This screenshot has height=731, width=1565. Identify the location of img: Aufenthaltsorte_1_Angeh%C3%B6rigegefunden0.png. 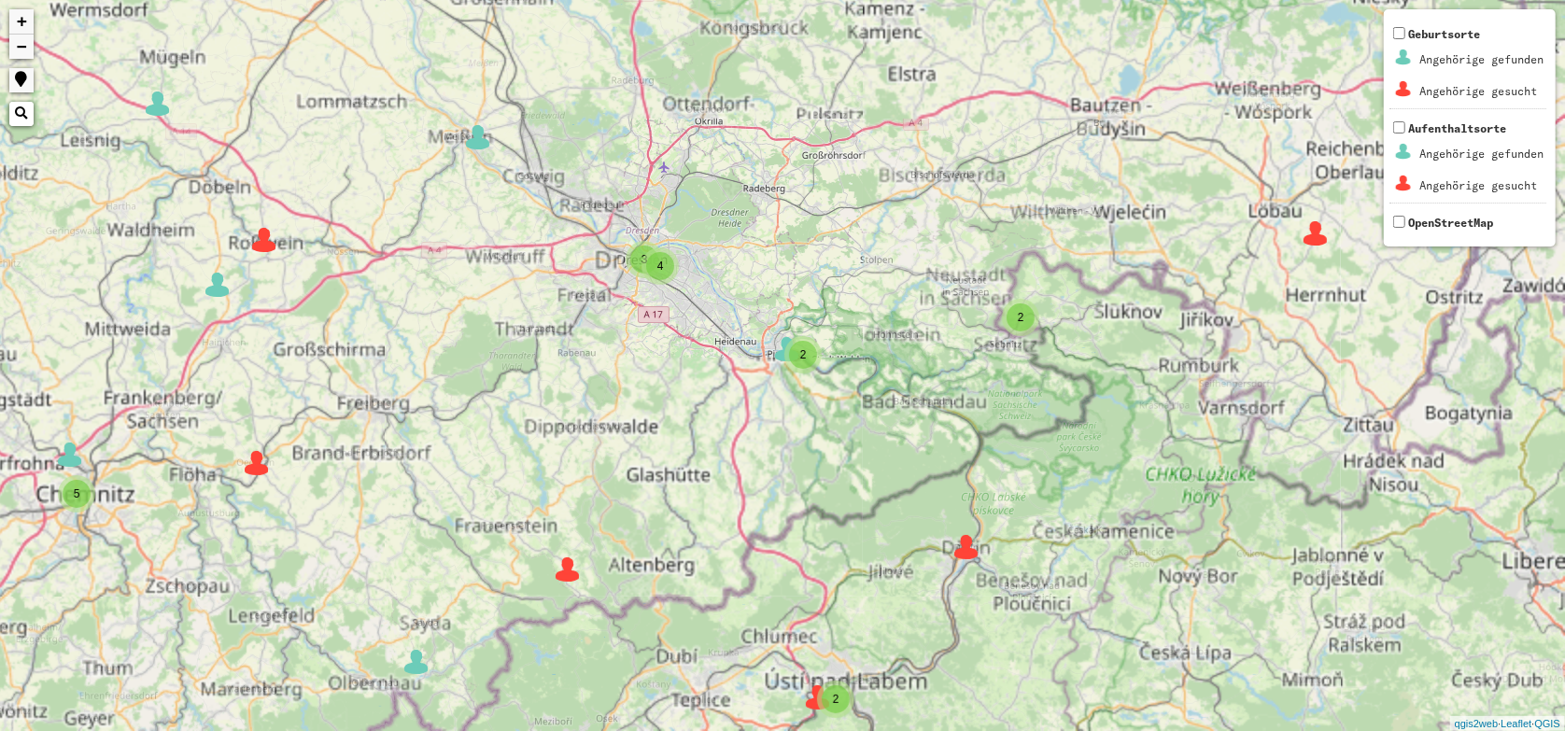
(1404, 151).